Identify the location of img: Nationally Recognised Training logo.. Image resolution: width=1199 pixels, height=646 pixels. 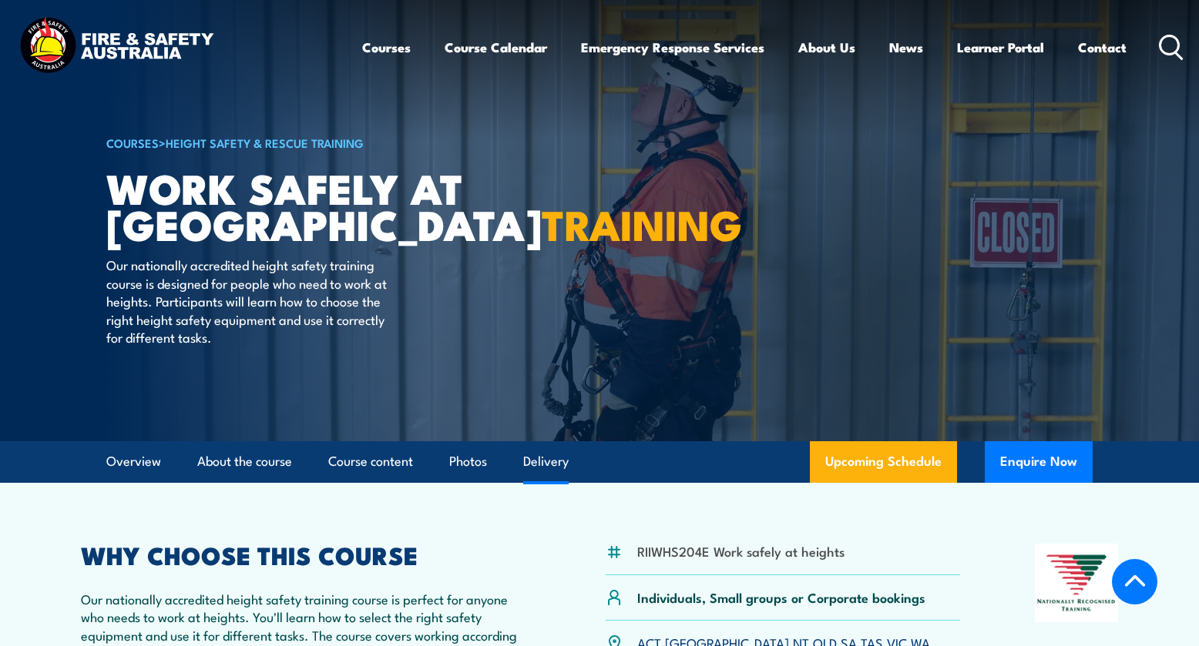
(1076, 583).